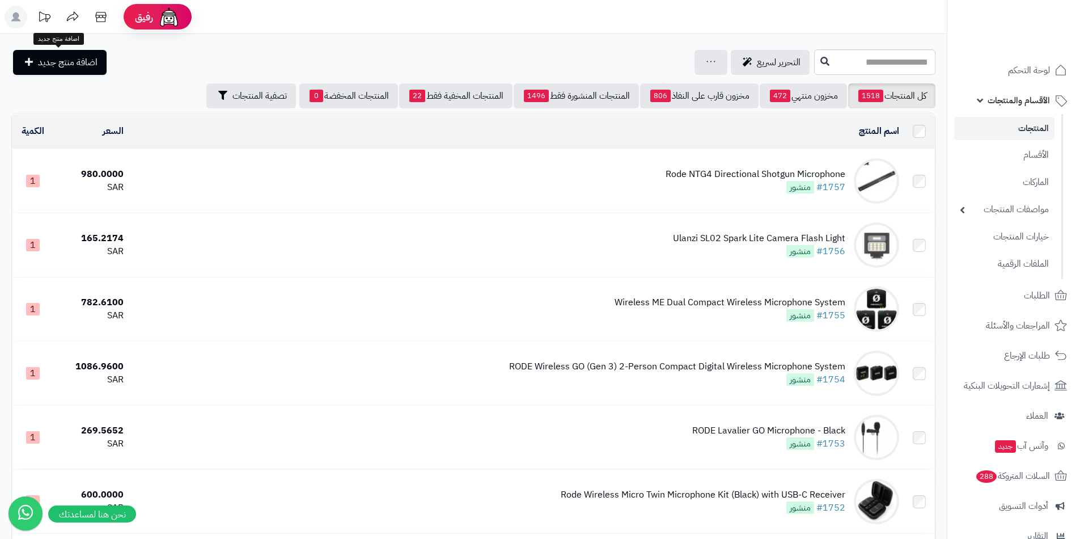 This screenshot has height=539, width=1080. I want to click on span: جديد, so click(1005, 446).